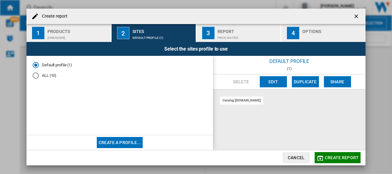 The width and height of the screenshot is (392, 174). What do you see at coordinates (208, 33) in the screenshot?
I see `div: 3` at bounding box center [208, 33].